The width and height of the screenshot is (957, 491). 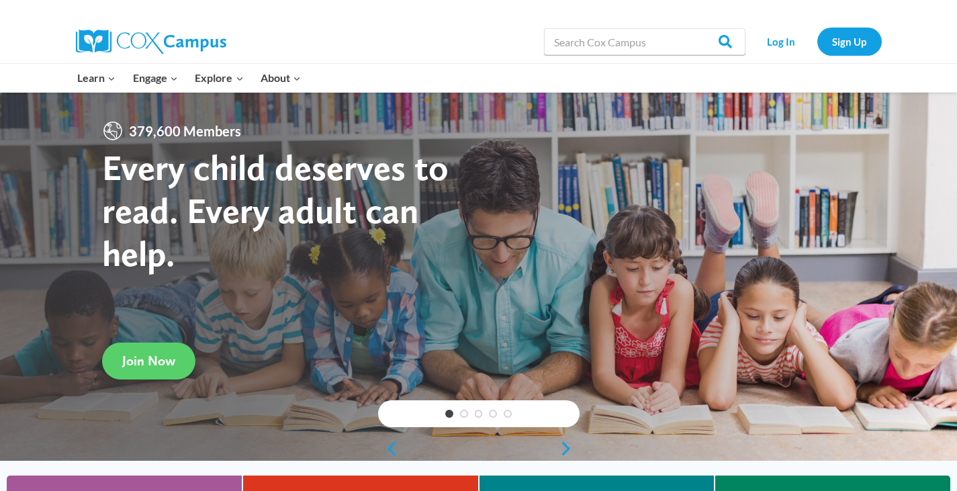 I want to click on nav: Secondary Navigation, so click(x=816, y=41).